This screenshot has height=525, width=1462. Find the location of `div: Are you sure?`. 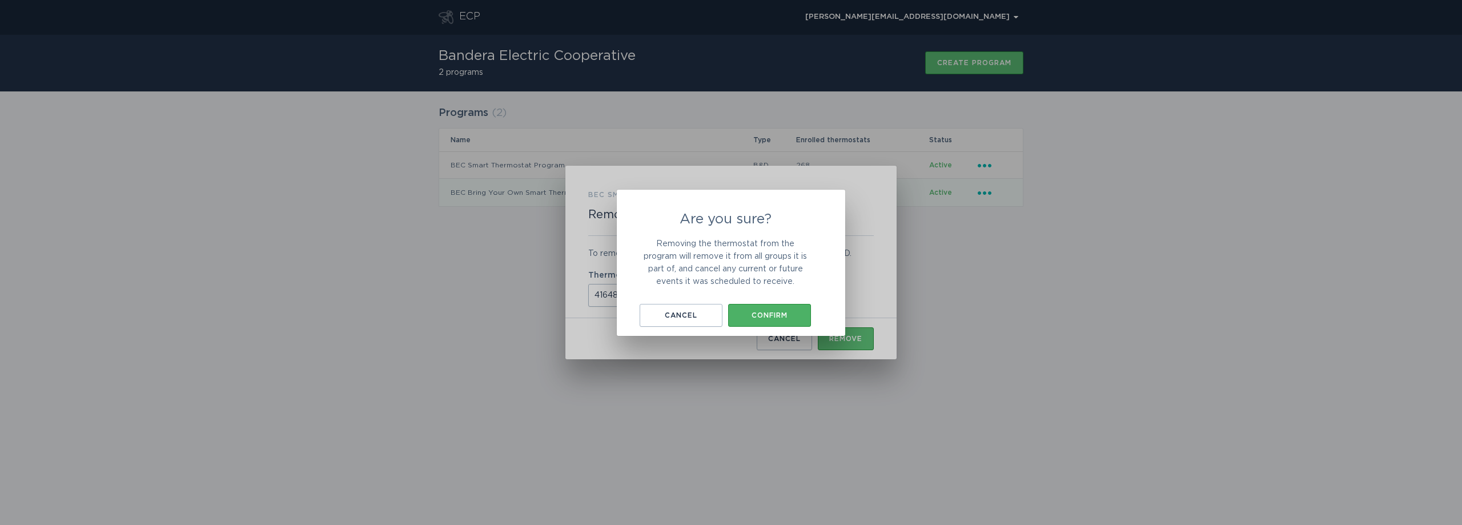

div: Are you sure? is located at coordinates (731, 263).